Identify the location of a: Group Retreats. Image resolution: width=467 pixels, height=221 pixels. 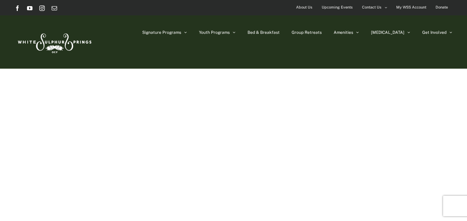
(306, 32).